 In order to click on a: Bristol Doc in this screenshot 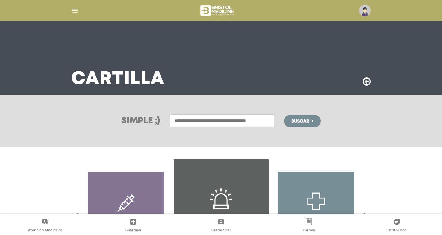, I will do `click(397, 226)`.